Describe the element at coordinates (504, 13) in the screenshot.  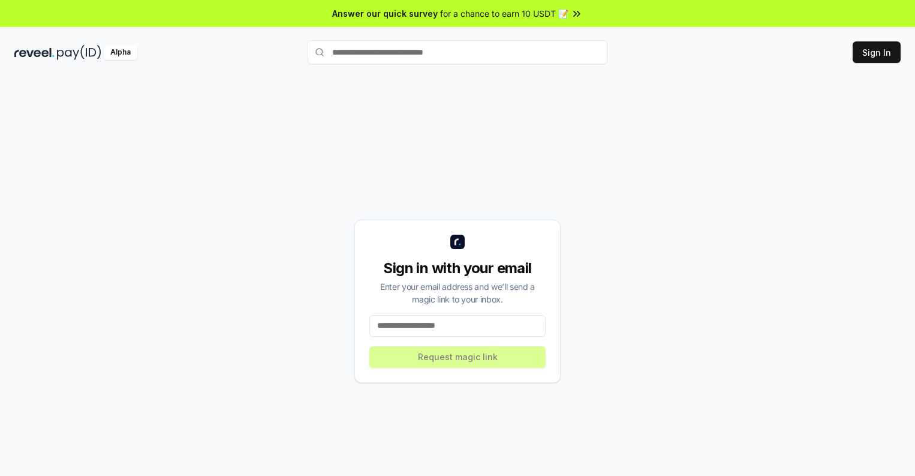
I see `span: for a chance to earn 10 USDT 📝` at that location.